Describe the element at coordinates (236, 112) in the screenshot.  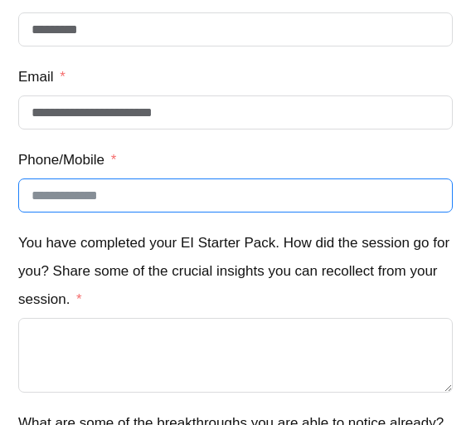
I see `input: Email` at that location.